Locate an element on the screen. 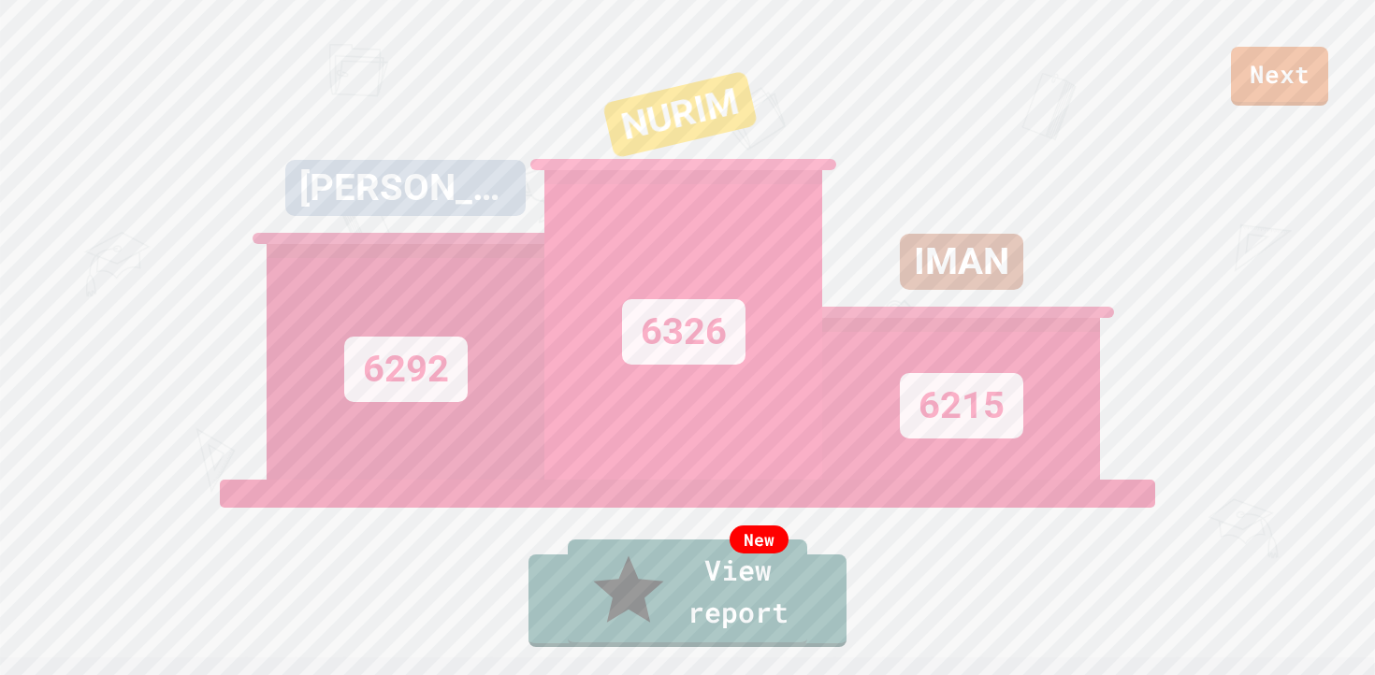 The width and height of the screenshot is (1375, 675). div: IMAN is located at coordinates (962, 262).